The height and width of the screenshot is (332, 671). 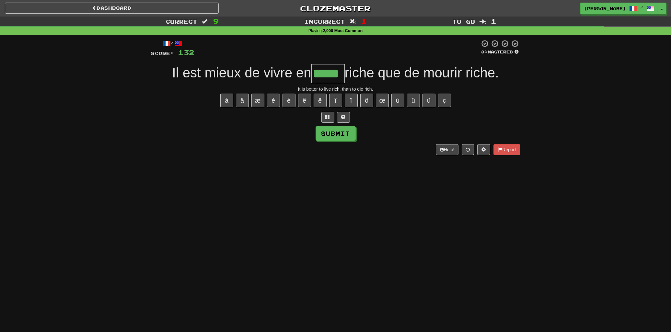 I want to click on button: Switch sentence to multiple choice alt+p, so click(x=328, y=117).